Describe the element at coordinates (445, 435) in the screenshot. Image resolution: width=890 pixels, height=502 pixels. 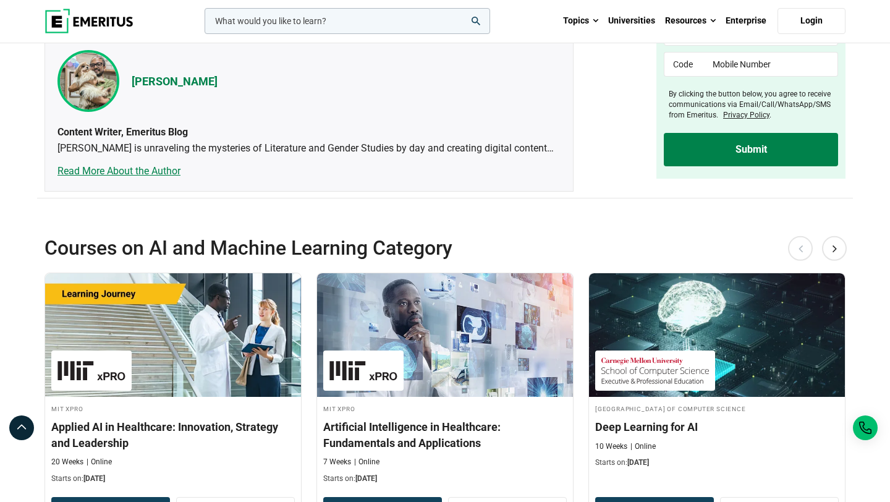
I see `h3: Artificial Intelligence in Healthcare: Fundamentals and Applications` at that location.